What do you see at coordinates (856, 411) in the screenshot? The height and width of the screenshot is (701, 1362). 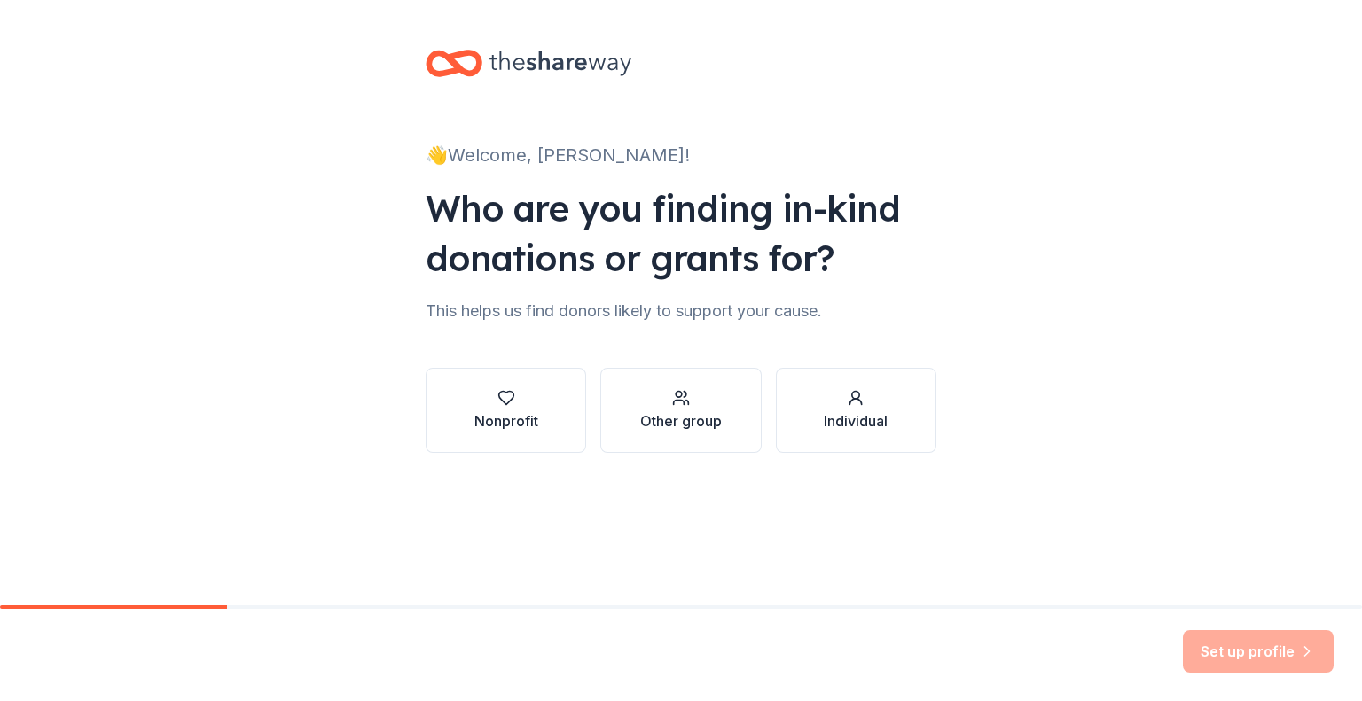 I see `button: Individual` at bounding box center [856, 411].